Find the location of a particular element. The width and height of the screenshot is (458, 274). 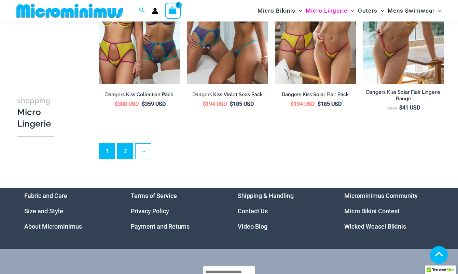

span: Micro Lingerie is located at coordinates (327, 11).